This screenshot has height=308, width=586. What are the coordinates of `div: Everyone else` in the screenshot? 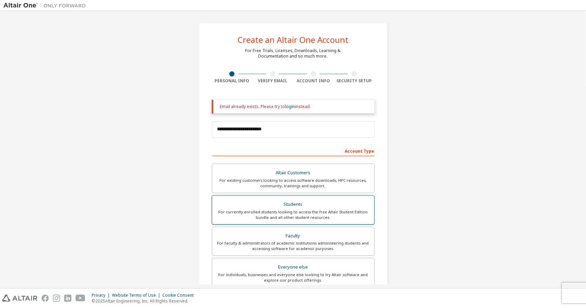 It's located at (293, 268).